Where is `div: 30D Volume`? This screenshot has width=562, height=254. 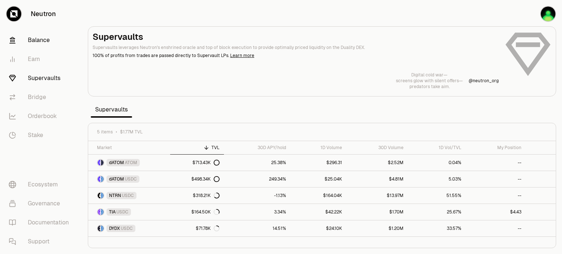
div: 30D Volume is located at coordinates (377, 148).